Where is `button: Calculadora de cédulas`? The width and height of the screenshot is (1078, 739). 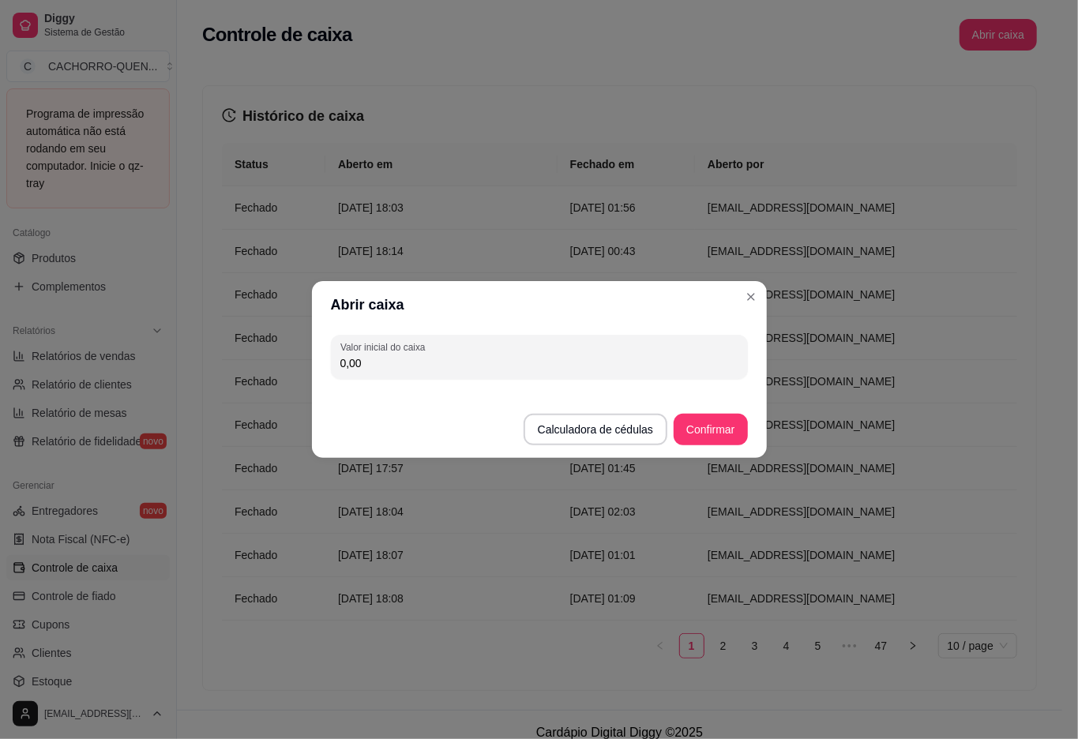 button: Calculadora de cédulas is located at coordinates (596, 430).